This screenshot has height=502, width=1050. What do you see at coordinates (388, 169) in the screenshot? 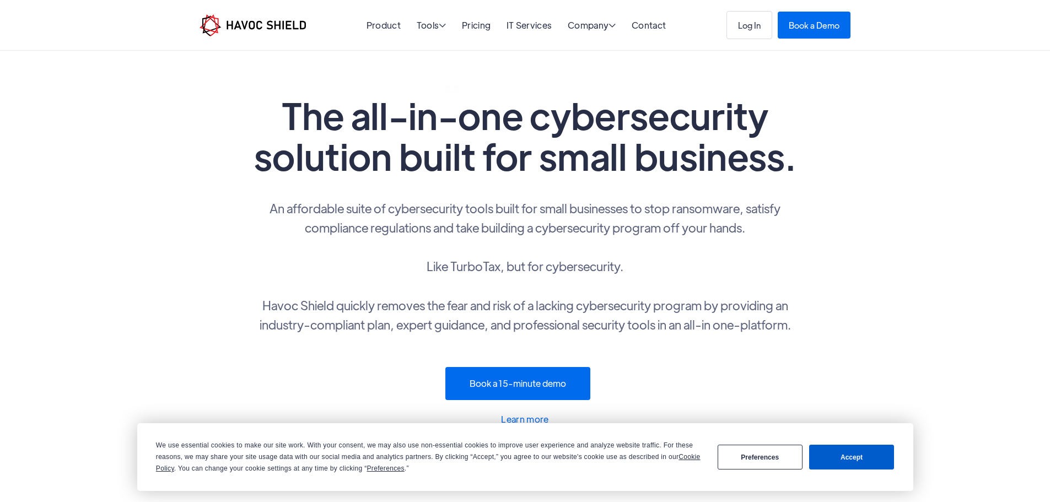
I see `a: Vulnerability Scanner` at bounding box center [388, 169].